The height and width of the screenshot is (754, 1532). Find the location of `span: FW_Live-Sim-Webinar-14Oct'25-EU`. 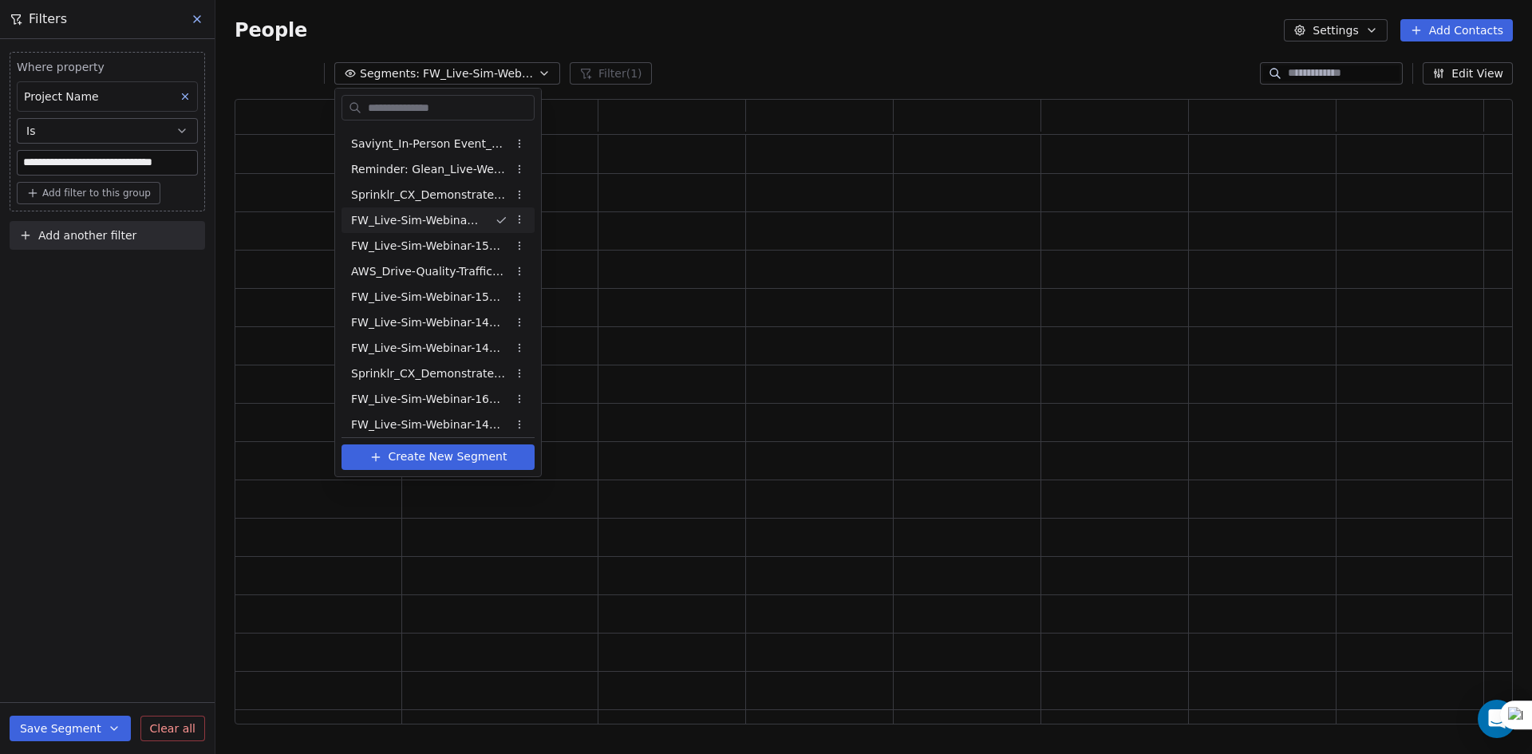

span: FW_Live-Sim-Webinar-14Oct'25-EU is located at coordinates (429, 348).